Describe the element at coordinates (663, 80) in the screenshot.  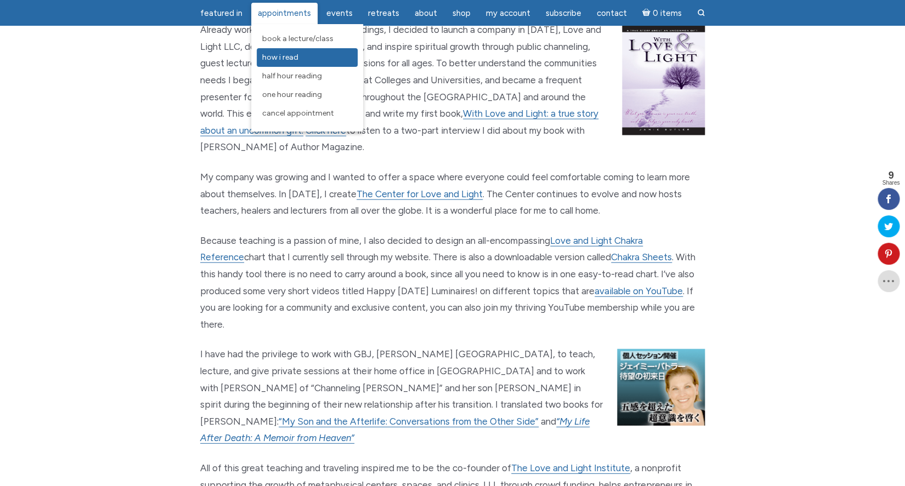
I see `img: cover` at that location.